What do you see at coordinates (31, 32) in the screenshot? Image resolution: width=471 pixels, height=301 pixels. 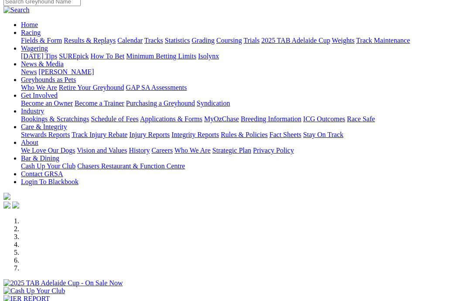 I see `a: Racing` at bounding box center [31, 32].